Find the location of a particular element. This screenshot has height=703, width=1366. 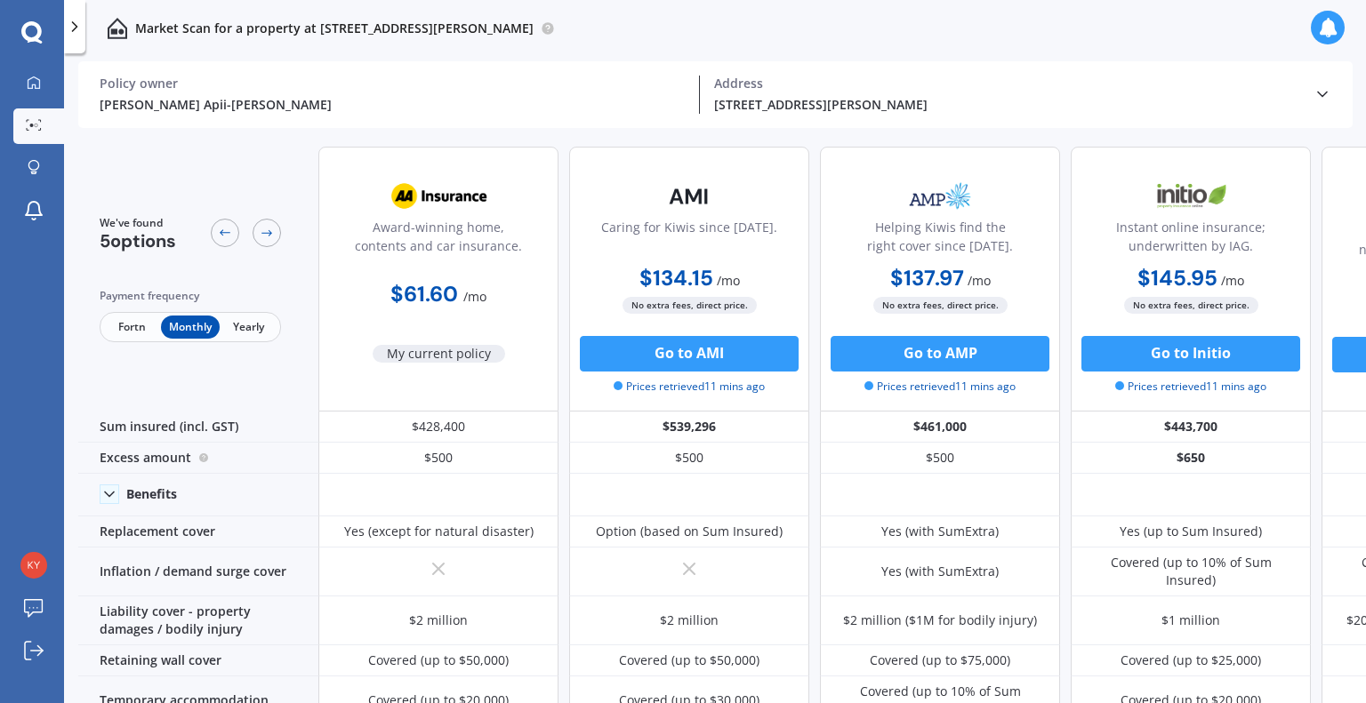

div: Covered (up to $75,000) is located at coordinates (940, 661).